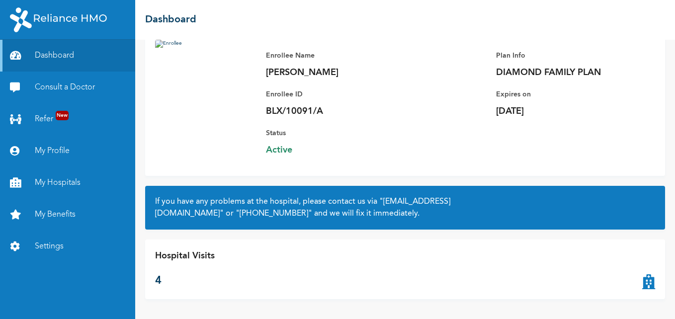 The height and width of the screenshot is (319, 675). What do you see at coordinates (205, 99) in the screenshot?
I see `img: Enrollee` at bounding box center [205, 99].